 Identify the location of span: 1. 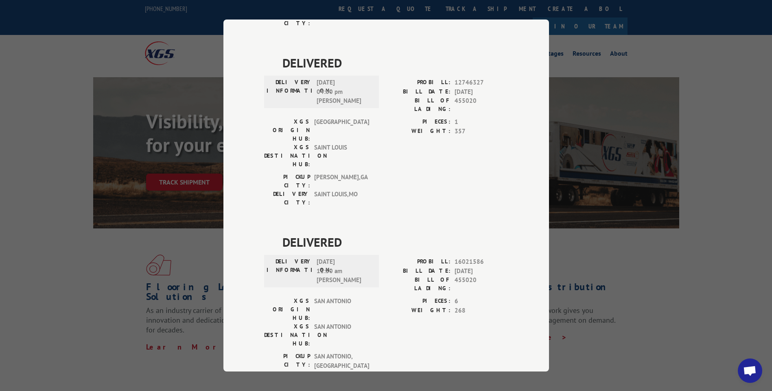
(481, 122).